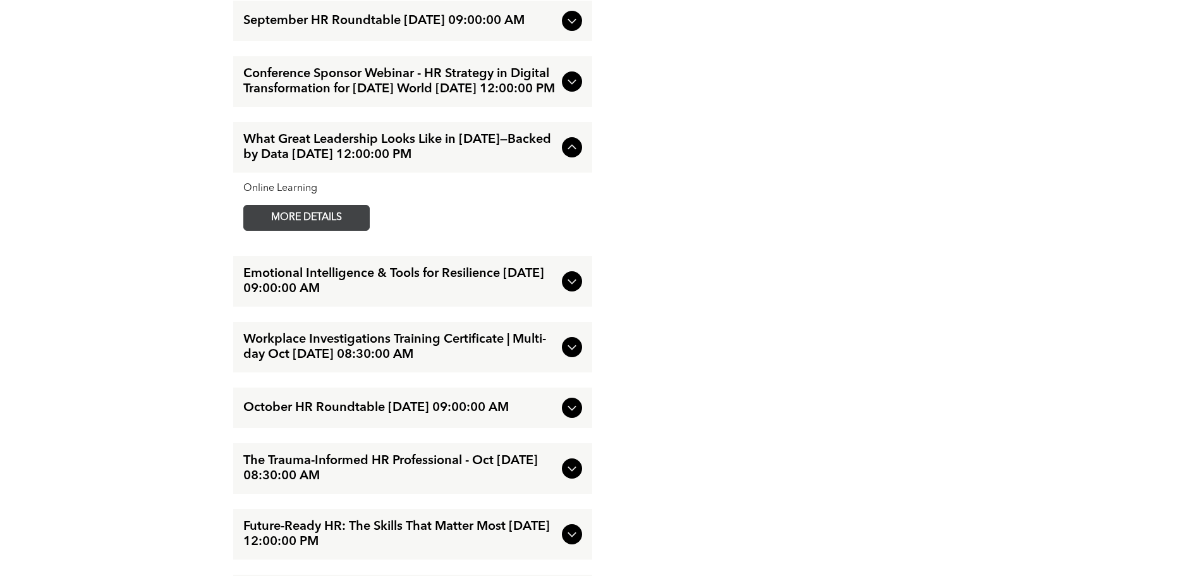 This screenshot has height=576, width=1204. I want to click on div: Online Learning, so click(413, 188).